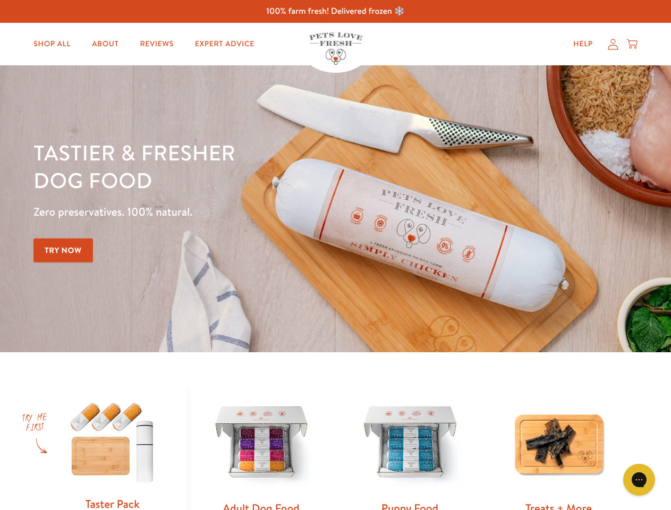  Describe the element at coordinates (336, 48) in the screenshot. I see `img: Pets Love Fresh` at that location.